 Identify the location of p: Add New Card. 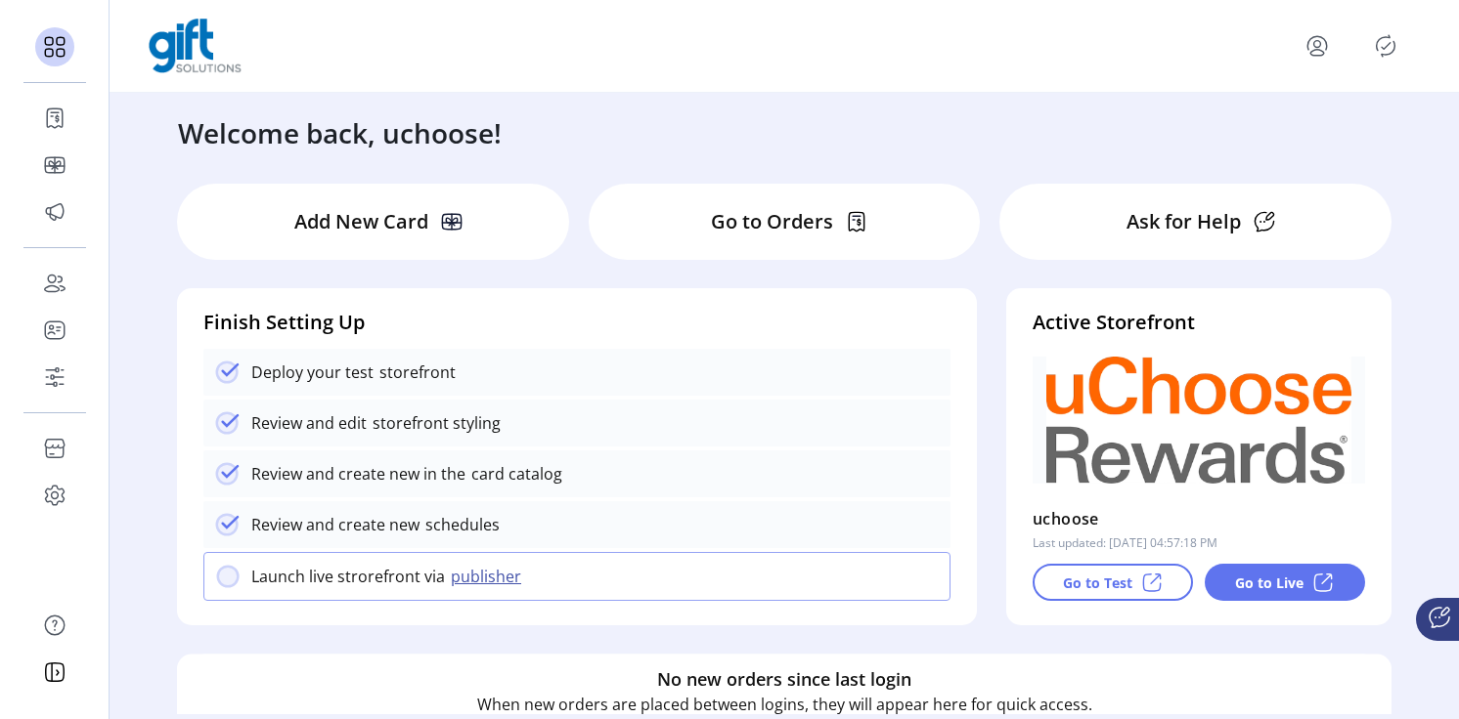
(361, 222).